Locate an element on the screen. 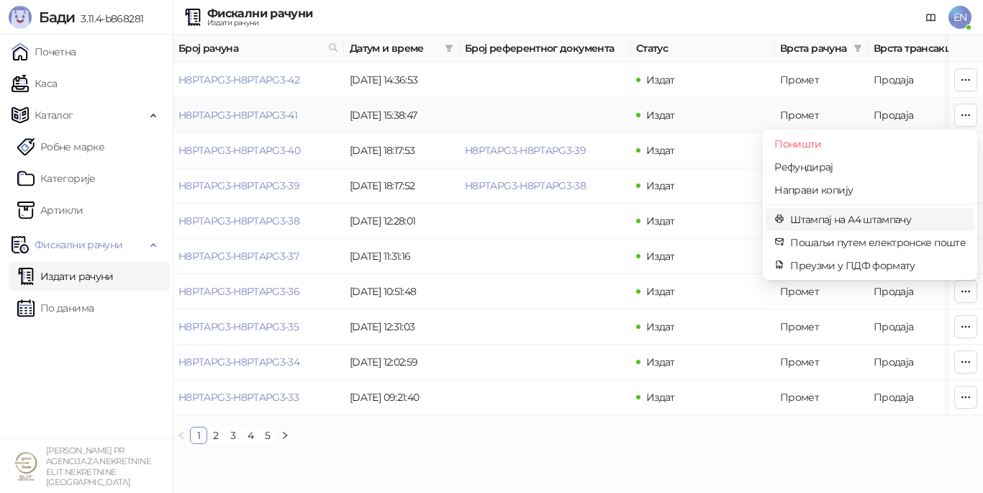 Image resolution: width=983 pixels, height=493 pixels. span: Бади is located at coordinates (57, 17).